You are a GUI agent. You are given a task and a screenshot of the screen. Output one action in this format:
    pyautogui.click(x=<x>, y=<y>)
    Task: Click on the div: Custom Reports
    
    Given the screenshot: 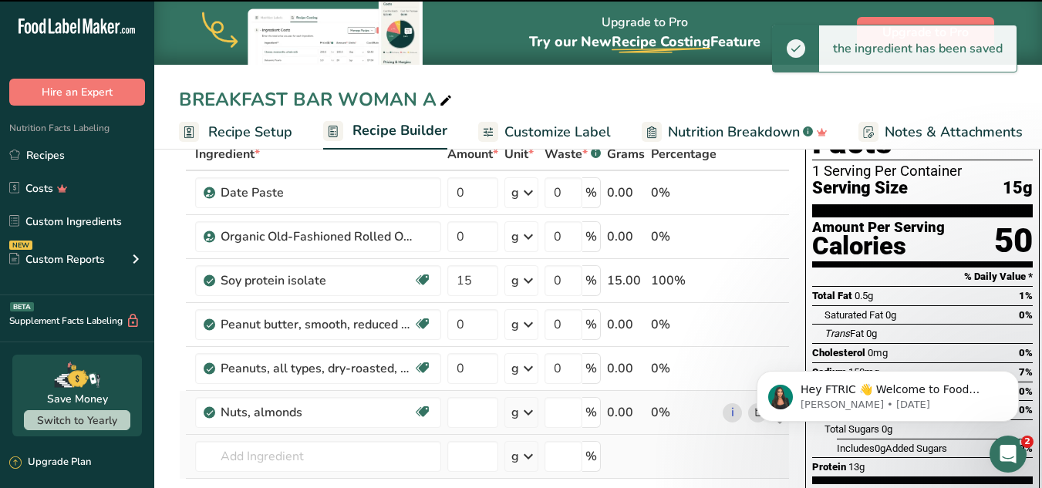 What is the action you would take?
    pyautogui.click(x=57, y=259)
    